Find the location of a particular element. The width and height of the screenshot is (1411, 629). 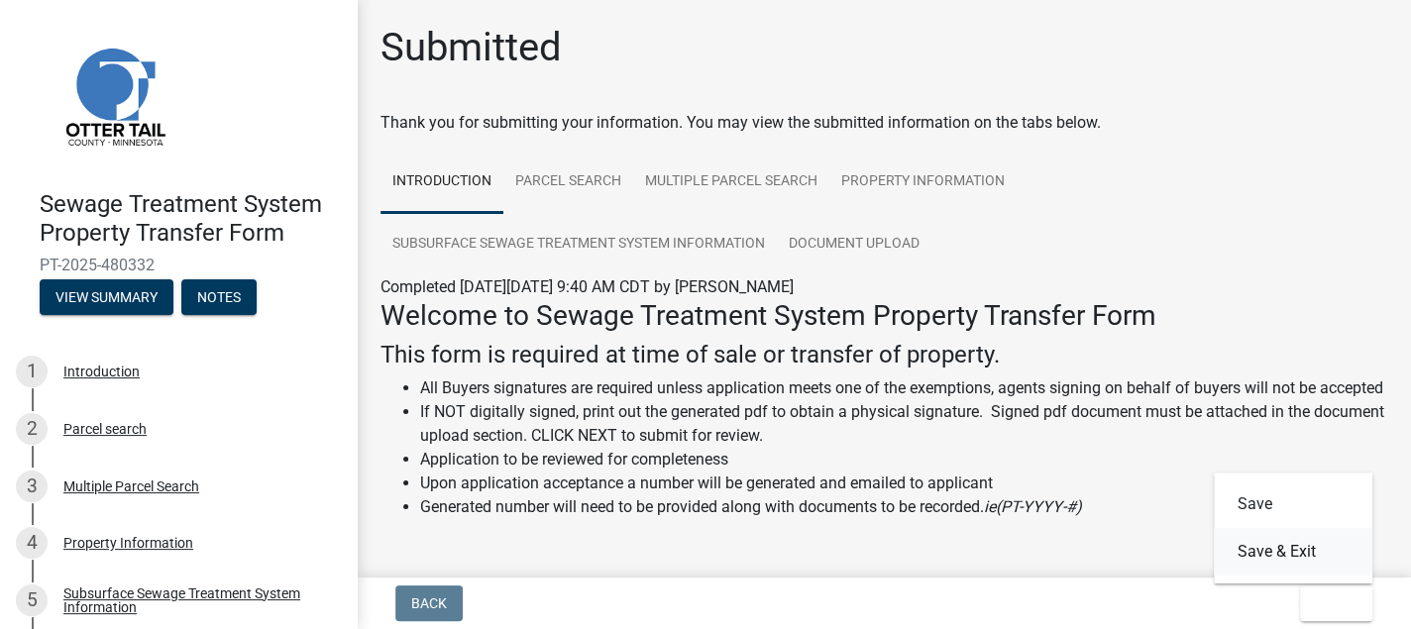

a: Document Upload is located at coordinates (854, 245).